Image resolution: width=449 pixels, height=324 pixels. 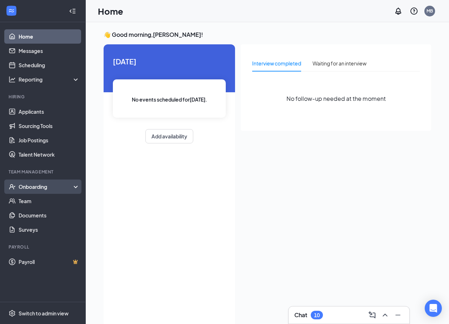 I want to click on a: Messages, so click(x=49, y=51).